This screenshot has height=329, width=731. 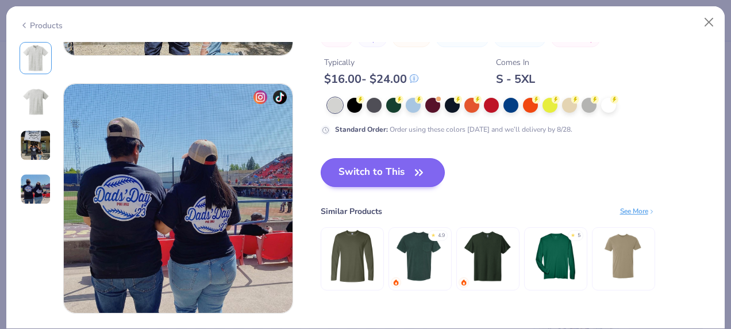 I want to click on img: Next Level Men's Triblend Crew, so click(x=487, y=256).